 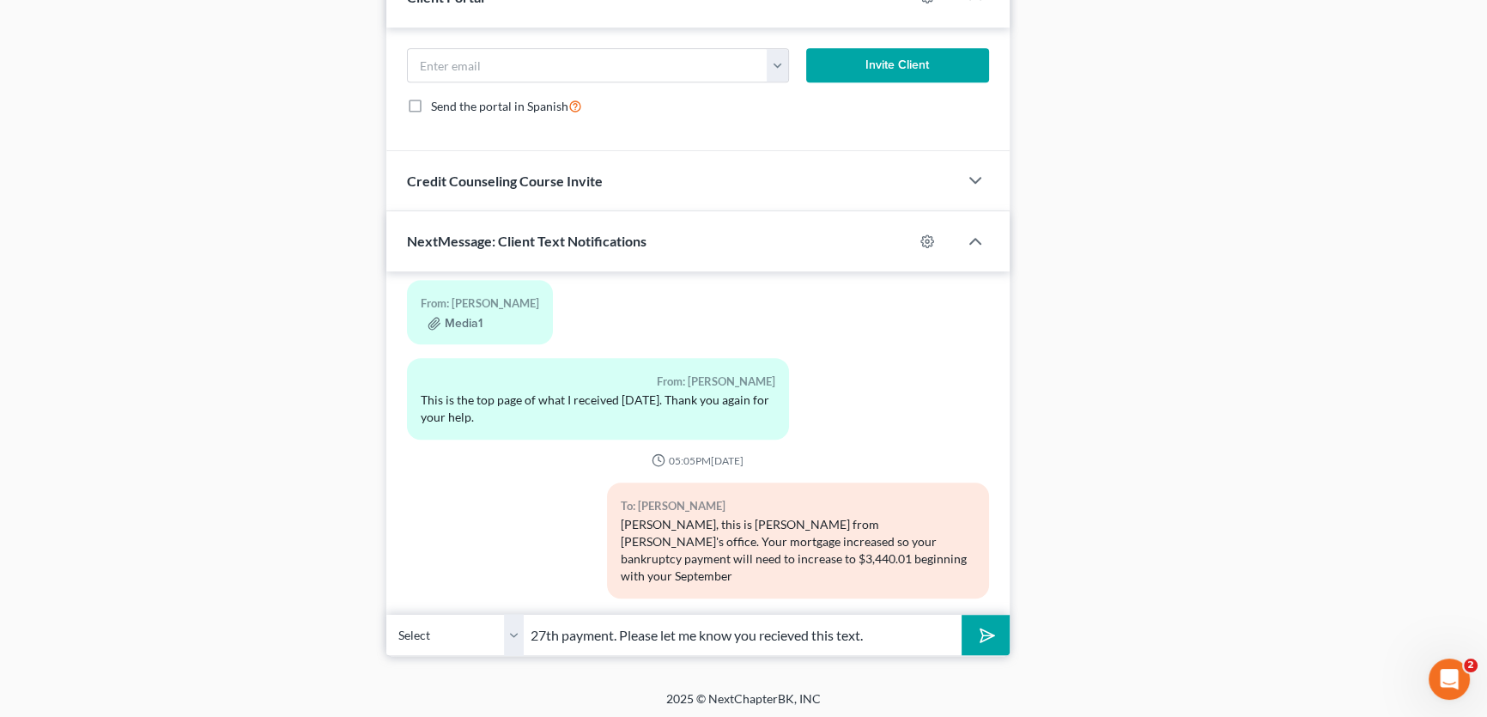 What do you see at coordinates (500, 106) in the screenshot?
I see `span: Send the portal in Spanish` at bounding box center [500, 106].